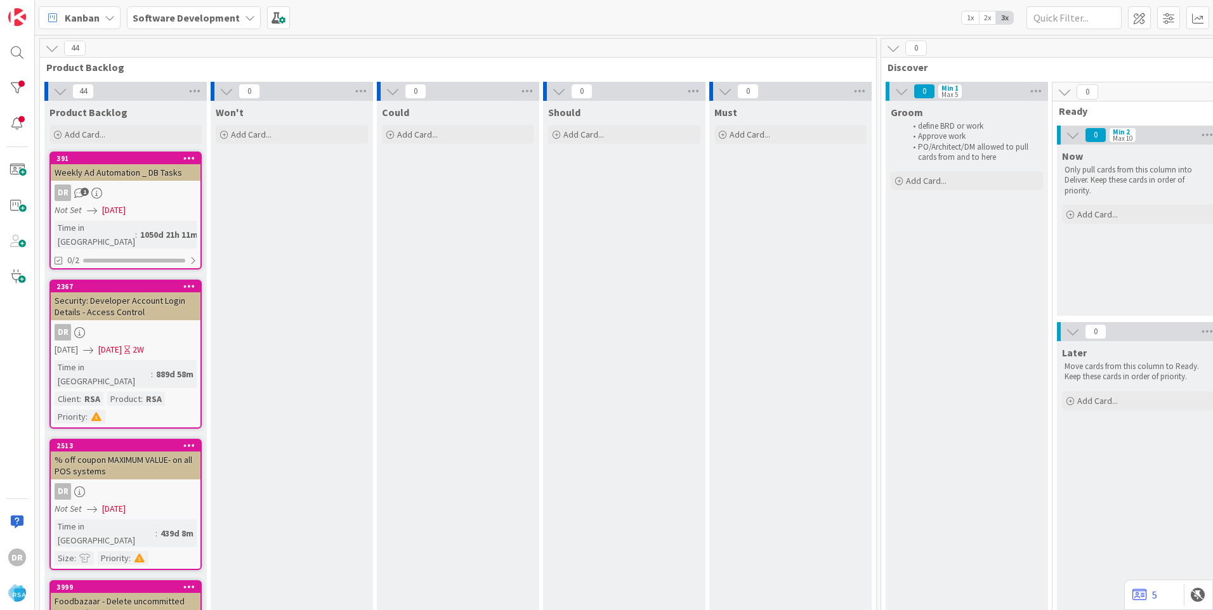  What do you see at coordinates (1123, 138) in the screenshot?
I see `div: Max 10` at bounding box center [1123, 138].